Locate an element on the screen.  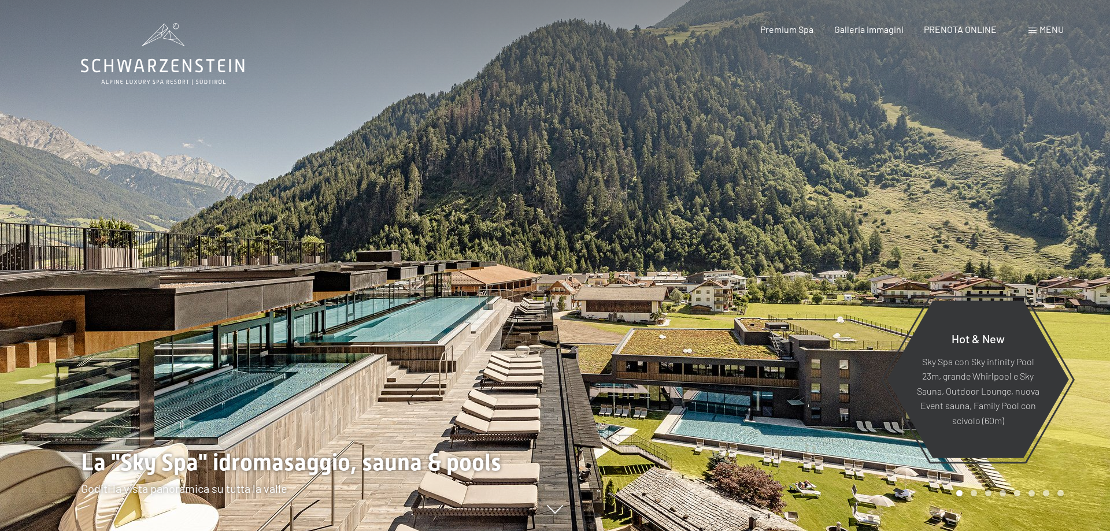
div: Carousel Page 7 is located at coordinates (1046, 493).